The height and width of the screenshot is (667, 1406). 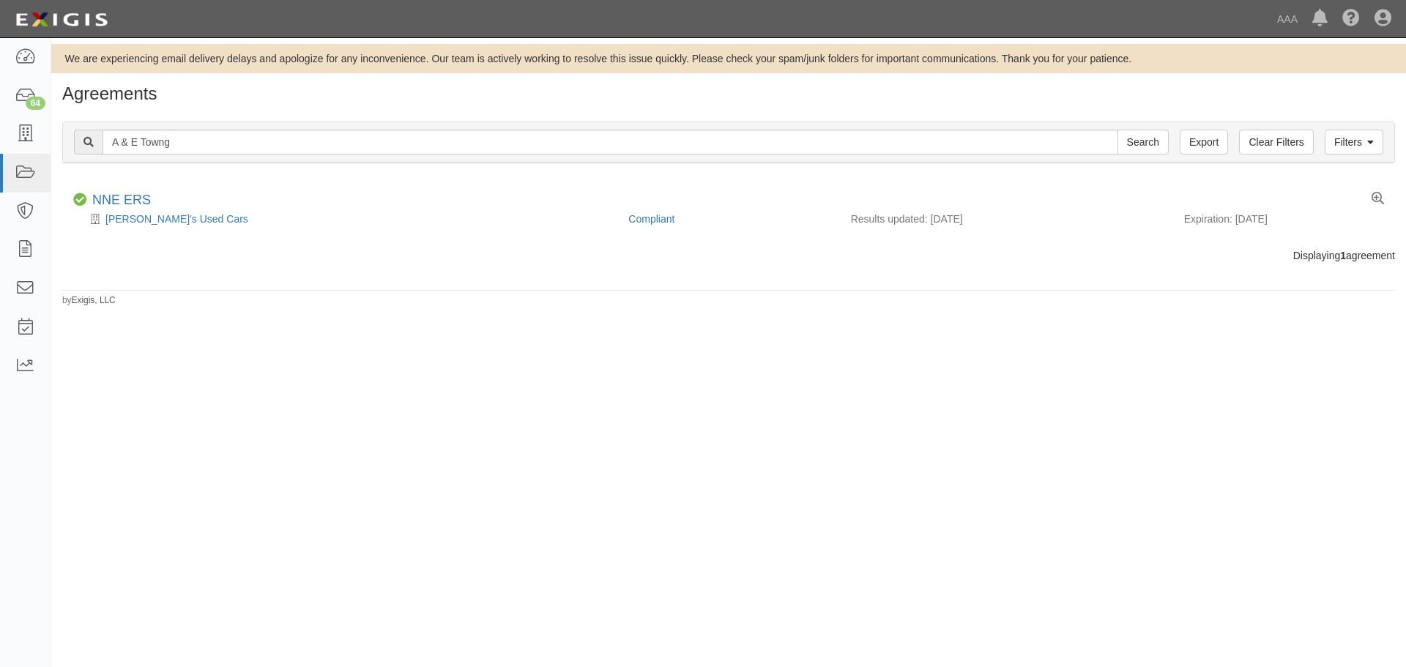 I want to click on div: NNE ERS, so click(x=122, y=201).